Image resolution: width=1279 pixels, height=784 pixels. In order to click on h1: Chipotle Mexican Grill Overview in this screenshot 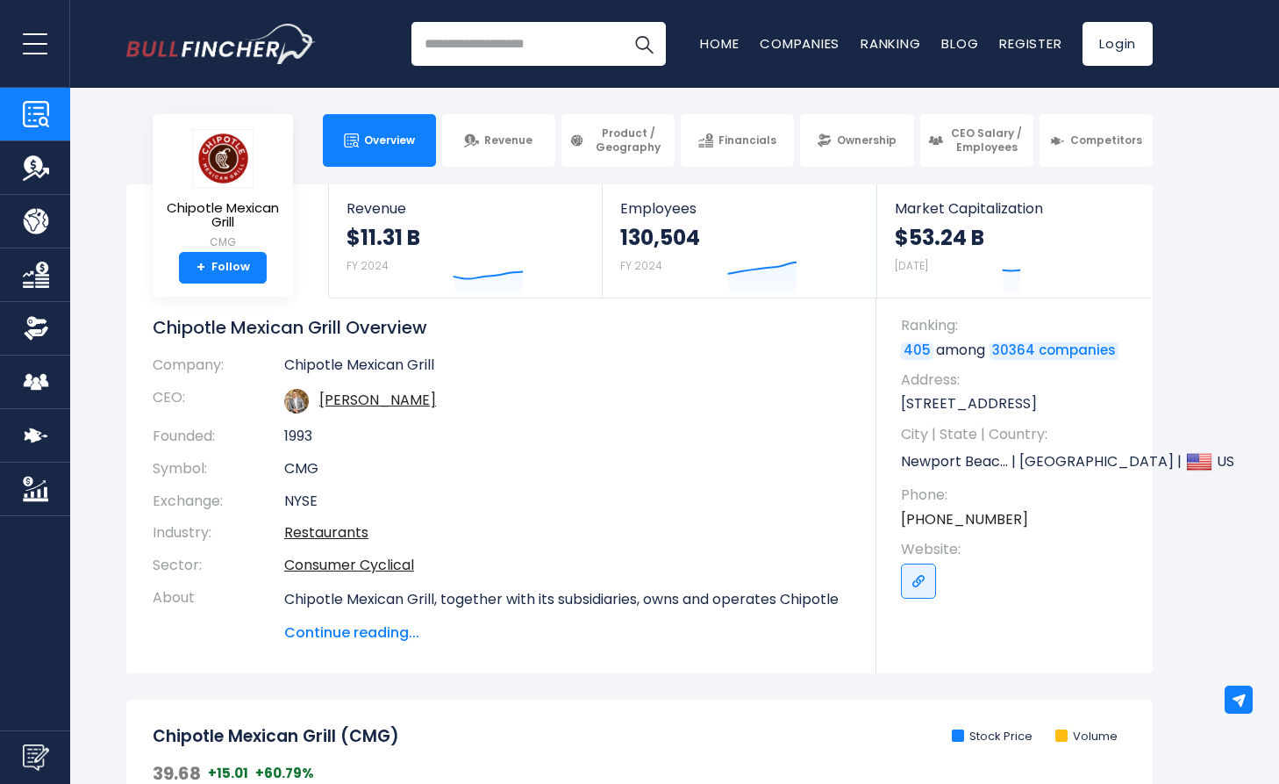, I will do `click(501, 327)`.